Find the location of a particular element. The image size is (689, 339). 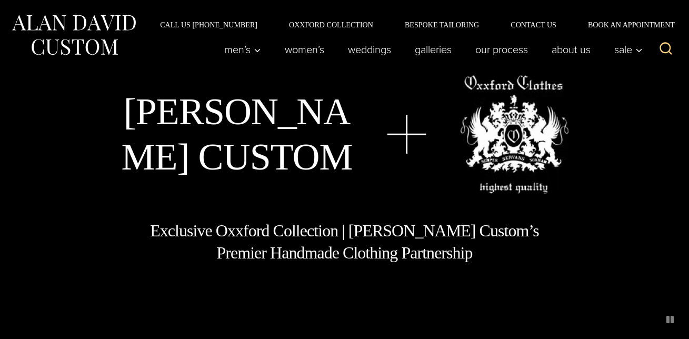

span: Men’s is located at coordinates (243, 49).